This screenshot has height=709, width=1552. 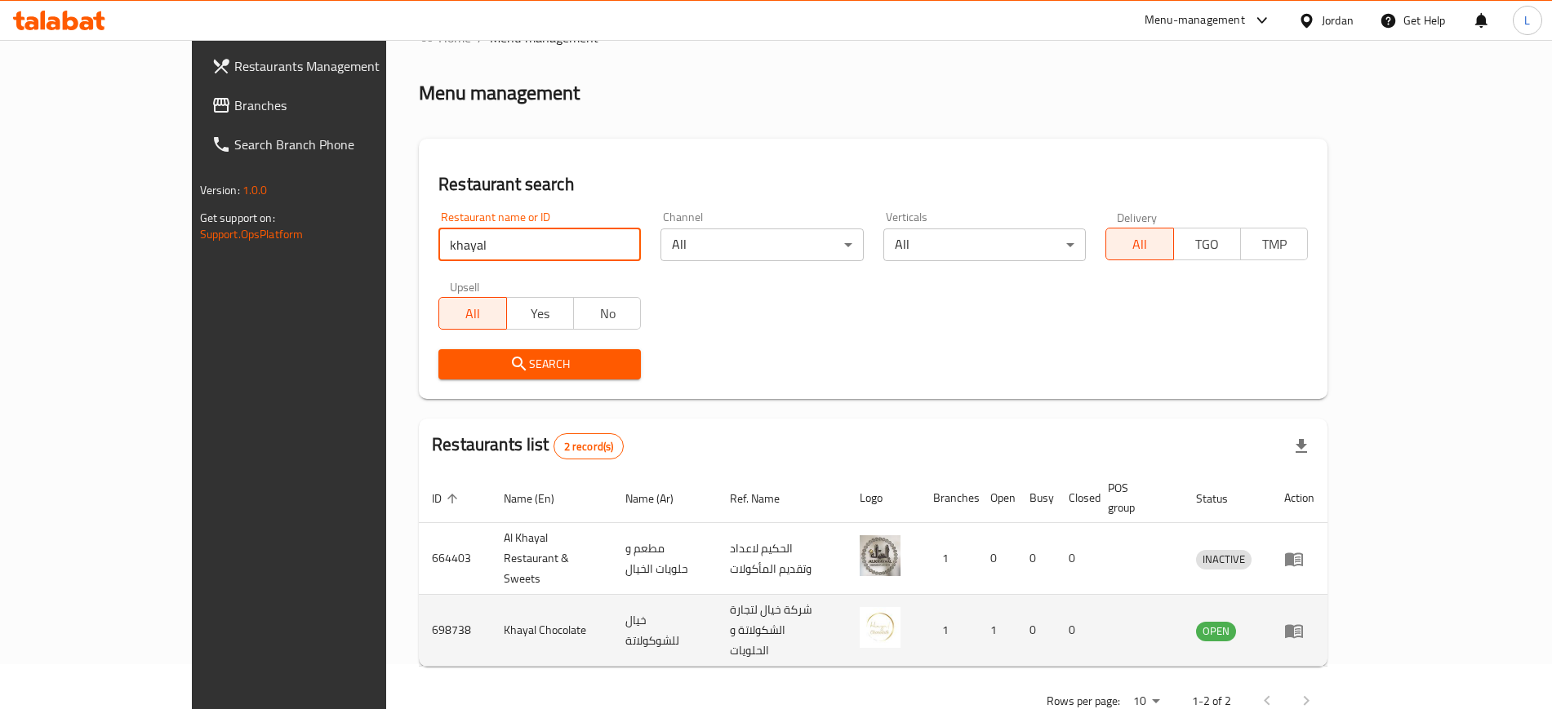 What do you see at coordinates (665, 559) in the screenshot?
I see `td: مطعم و حلويات الخيال` at bounding box center [665, 559].